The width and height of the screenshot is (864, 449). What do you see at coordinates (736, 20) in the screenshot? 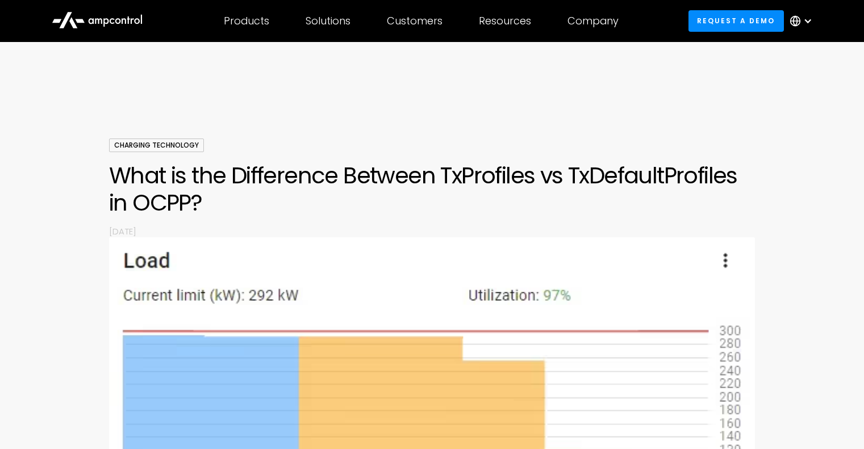
I see `a: Request a demo` at bounding box center [736, 20].